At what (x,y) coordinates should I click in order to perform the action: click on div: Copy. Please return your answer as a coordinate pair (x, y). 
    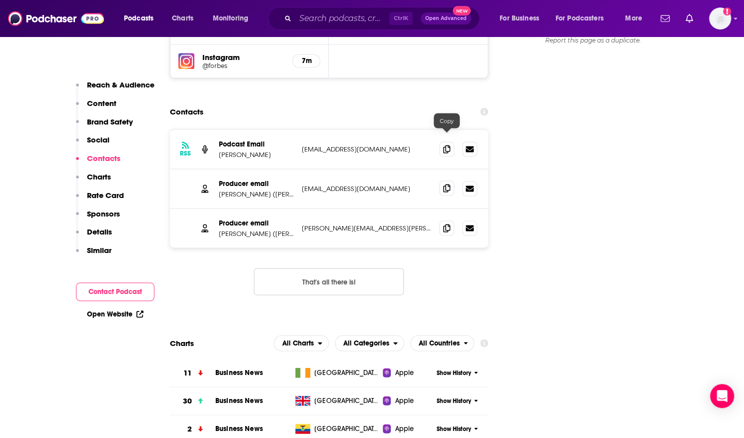
    Looking at the image, I should click on (447, 120).